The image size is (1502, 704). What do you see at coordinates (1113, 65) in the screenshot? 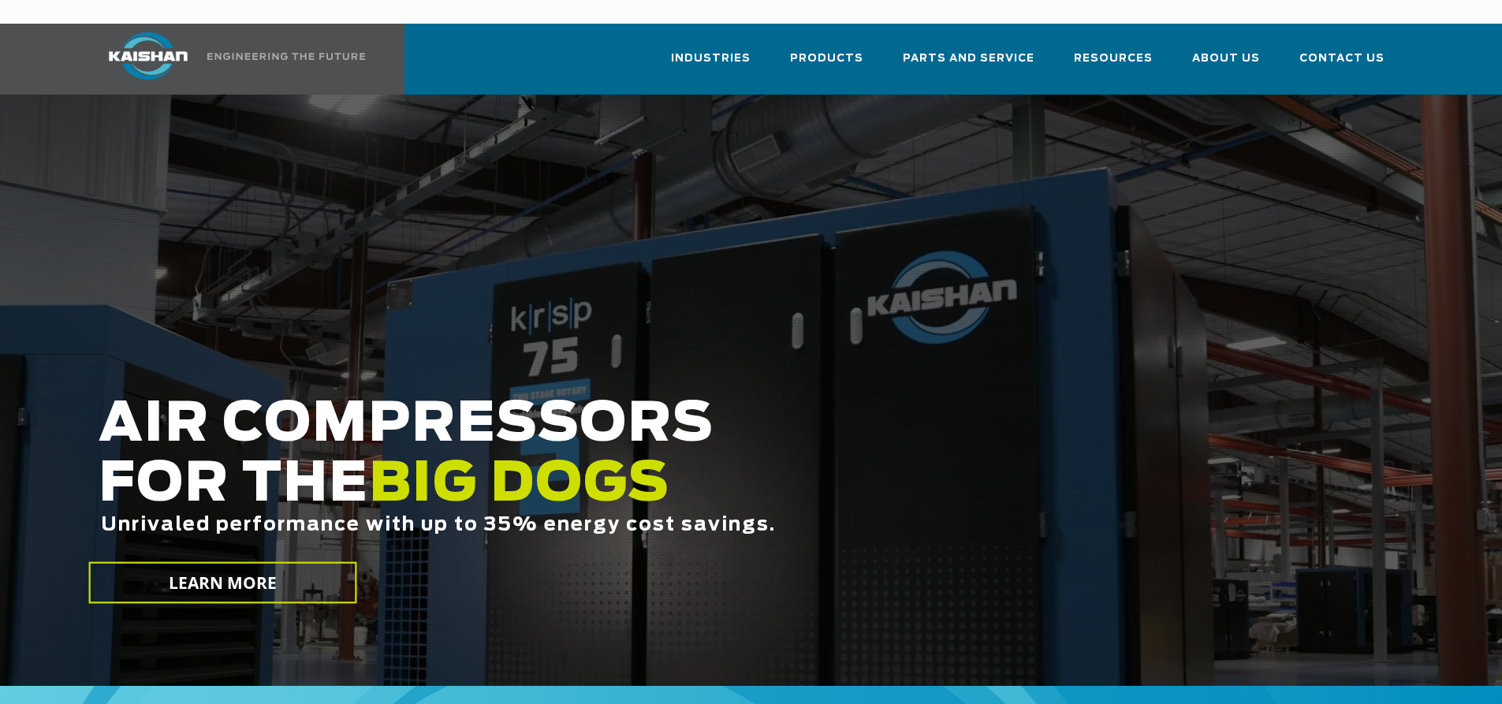
I see `a: Resources` at bounding box center [1113, 65].